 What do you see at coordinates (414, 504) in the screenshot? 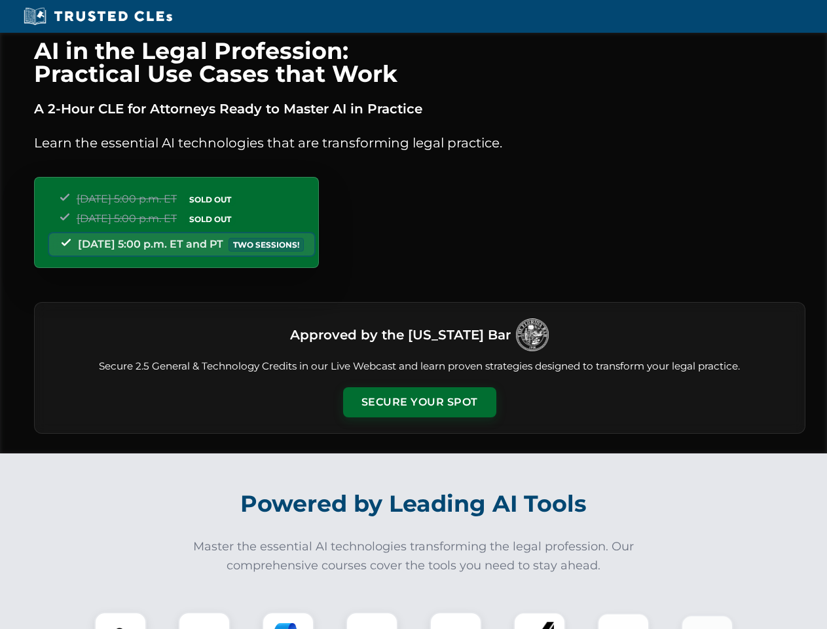
I see `h2: Powered by Leading AI Tools` at bounding box center [414, 504].